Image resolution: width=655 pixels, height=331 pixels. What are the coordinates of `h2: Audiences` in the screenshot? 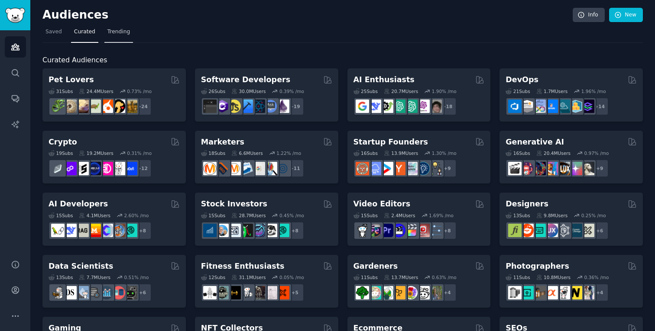 It's located at (307, 15).